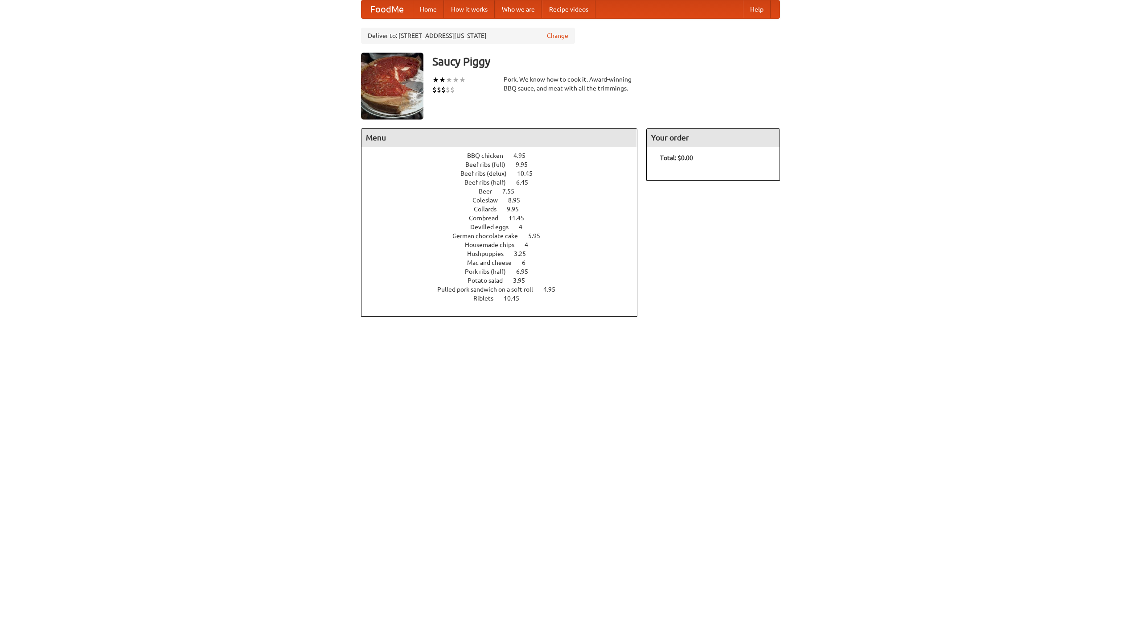  I want to click on span: BBQ chicken, so click(490, 156).